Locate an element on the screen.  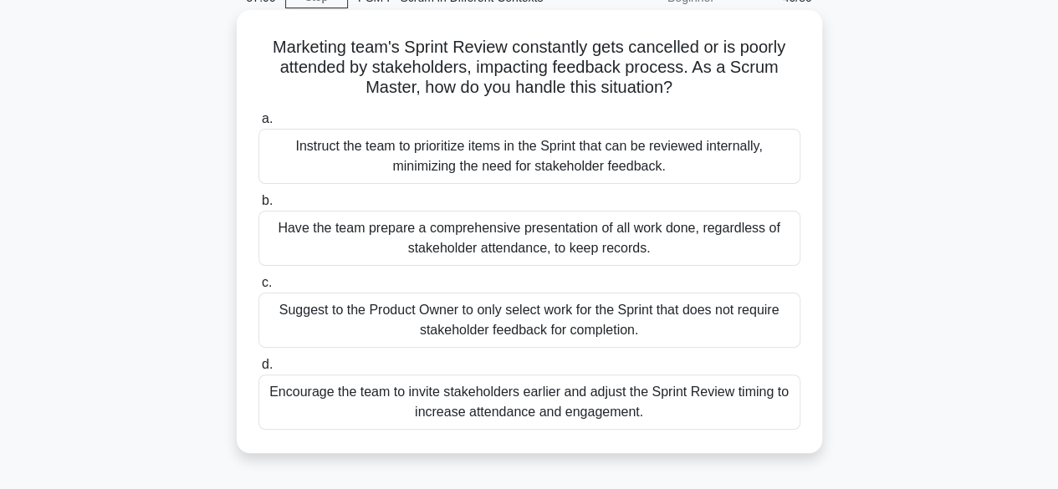
div: Instruct the team to prioritize items in the Sprint that can be reviewed internally, minimizing t... is located at coordinates (529, 156).